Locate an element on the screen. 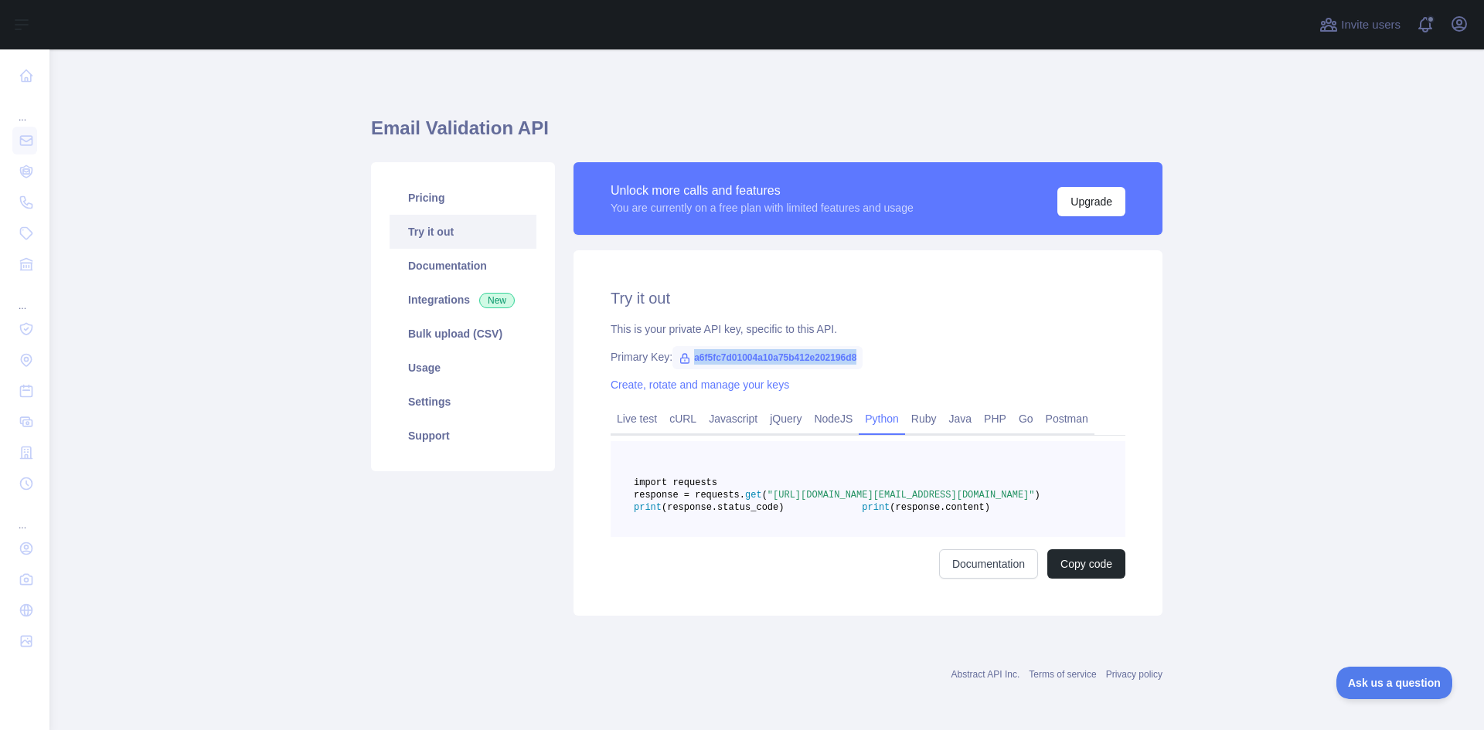 This screenshot has height=730, width=1484. a: Create, rotate and manage your keys is located at coordinates (699, 385).